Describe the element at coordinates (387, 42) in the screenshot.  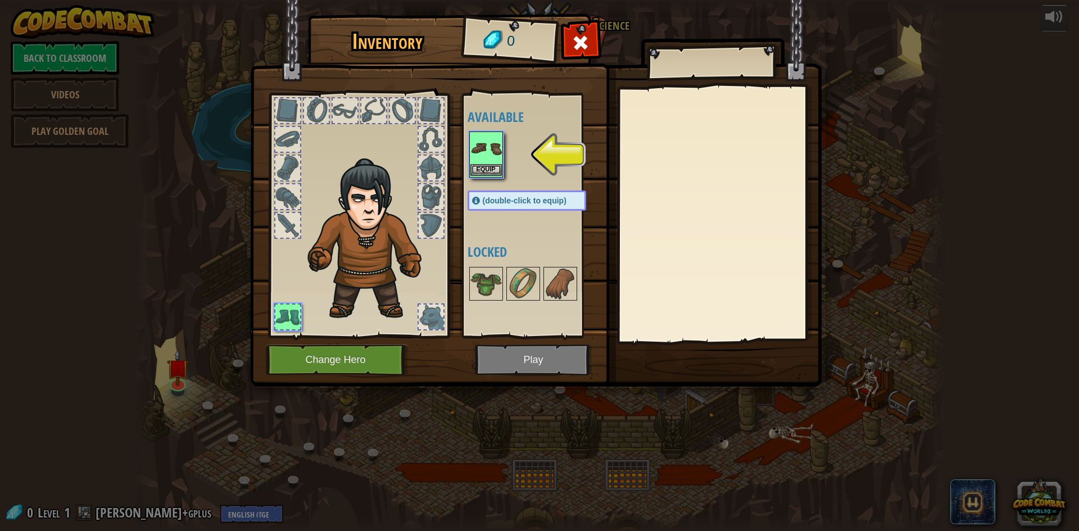
I see `h1: Inventory` at that location.